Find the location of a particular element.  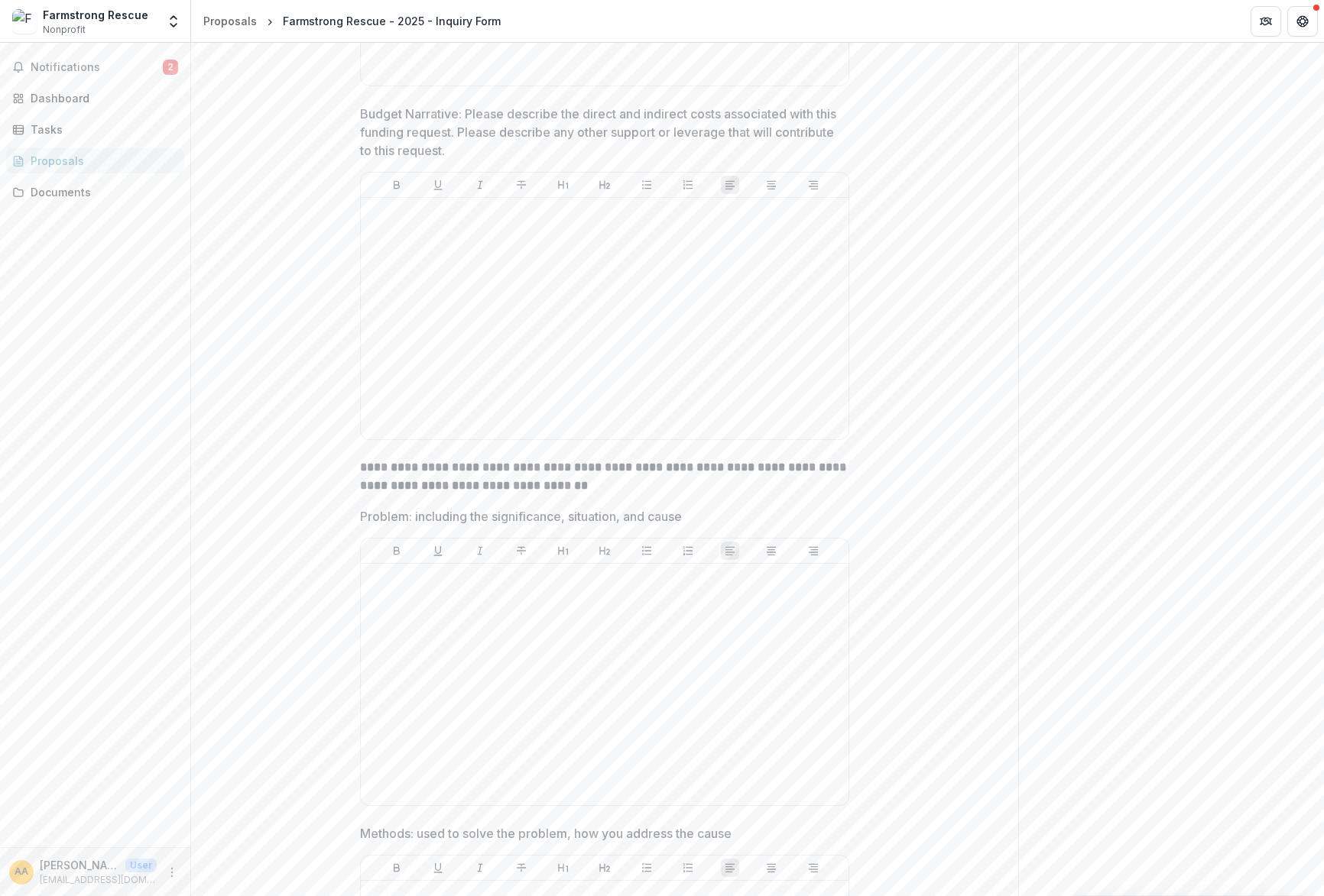

button: Get Help is located at coordinates (1302, 22).